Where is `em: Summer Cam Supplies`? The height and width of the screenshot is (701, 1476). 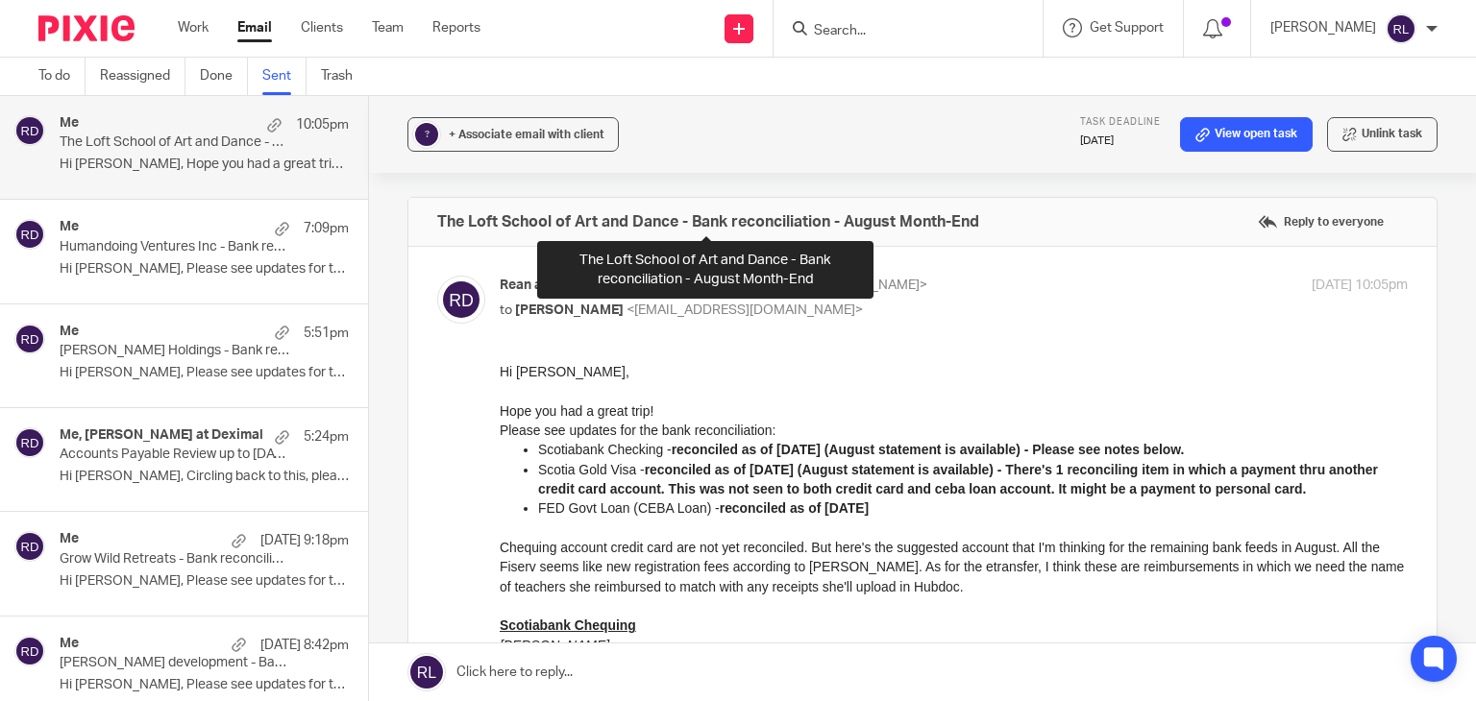
em: Summer Cam Supplies is located at coordinates (224, 381).